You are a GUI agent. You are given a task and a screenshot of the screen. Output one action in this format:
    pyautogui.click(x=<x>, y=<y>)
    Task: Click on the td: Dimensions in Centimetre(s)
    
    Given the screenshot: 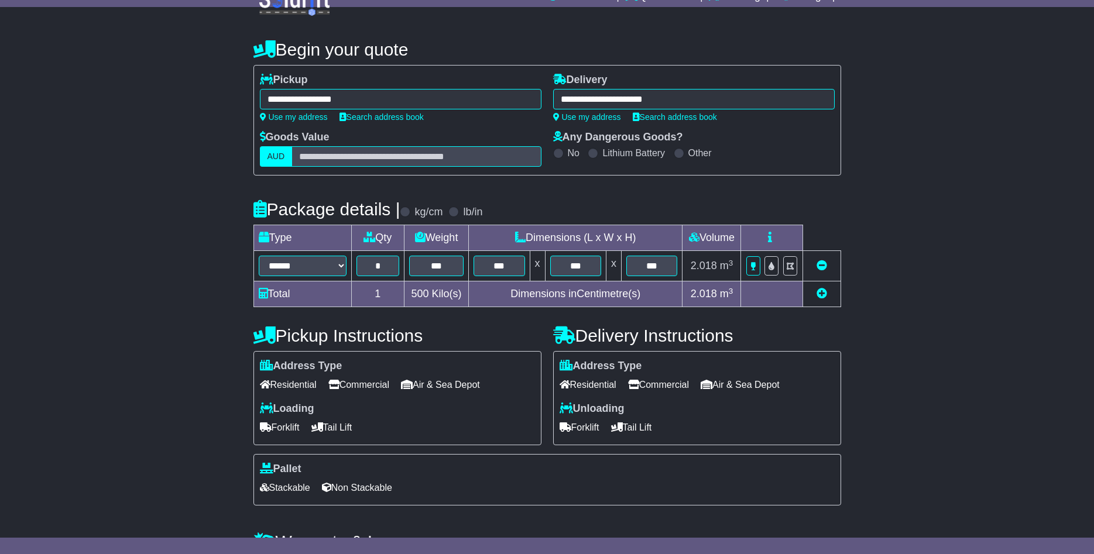 What is the action you would take?
    pyautogui.click(x=575, y=294)
    